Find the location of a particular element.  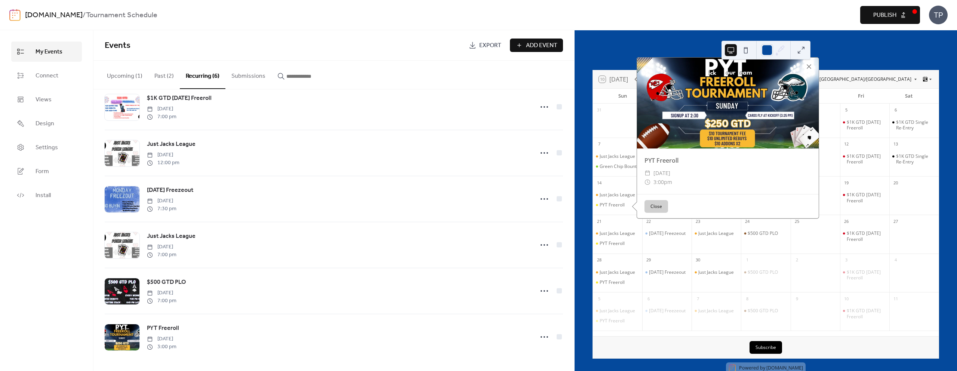

div: 7 is located at coordinates (698, 299).